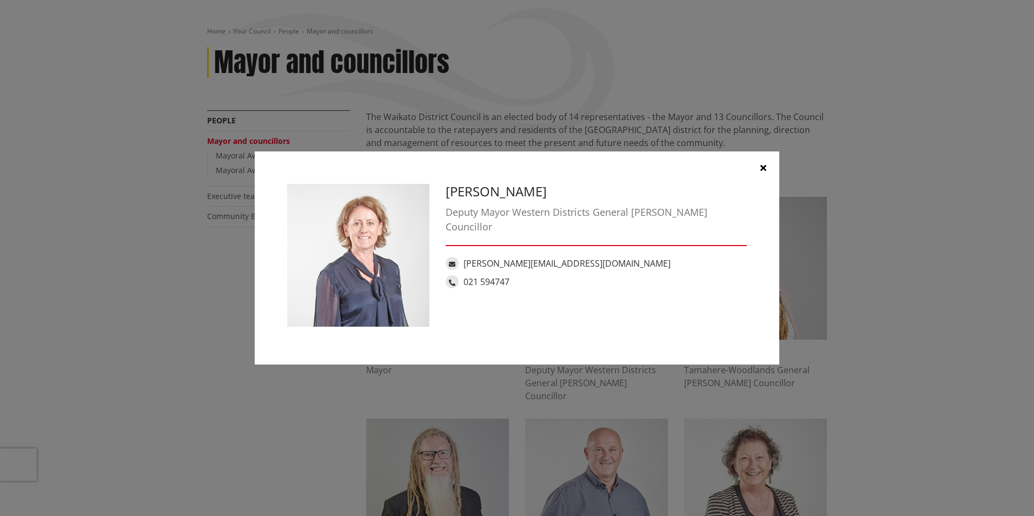  What do you see at coordinates (358, 255) in the screenshot?
I see `img: Carolyn Eyre` at bounding box center [358, 255].